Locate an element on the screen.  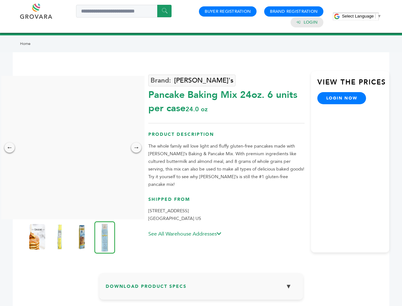
a: Home is located at coordinates (25, 44).